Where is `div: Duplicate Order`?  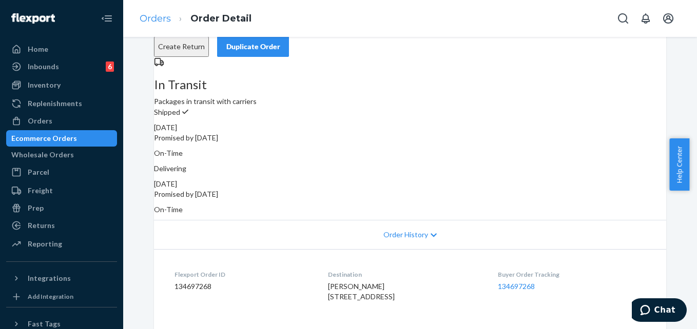
div: Duplicate Order is located at coordinates (253, 47).